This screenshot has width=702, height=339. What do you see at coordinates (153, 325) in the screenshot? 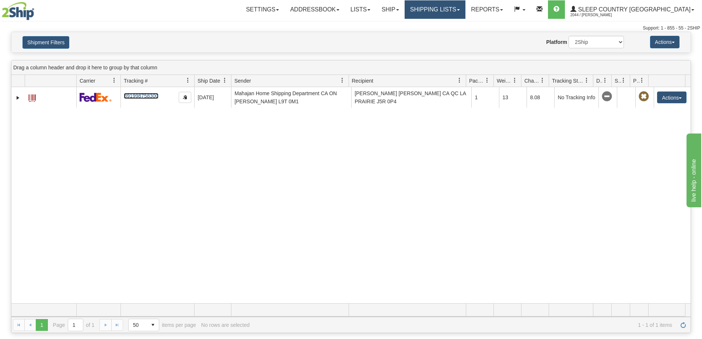
I see `span: select` at bounding box center [153, 325].